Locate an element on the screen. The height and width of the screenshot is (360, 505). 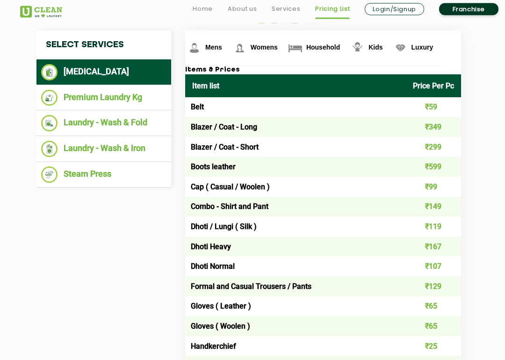
td: Handkerchief is located at coordinates (296, 347).